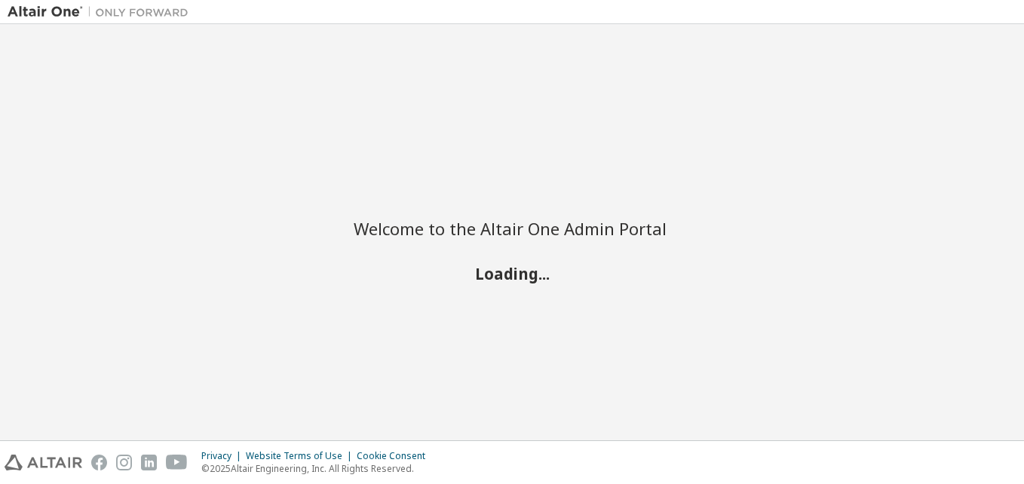 This screenshot has height=484, width=1024. I want to click on div: Website Terms of Use, so click(301, 456).